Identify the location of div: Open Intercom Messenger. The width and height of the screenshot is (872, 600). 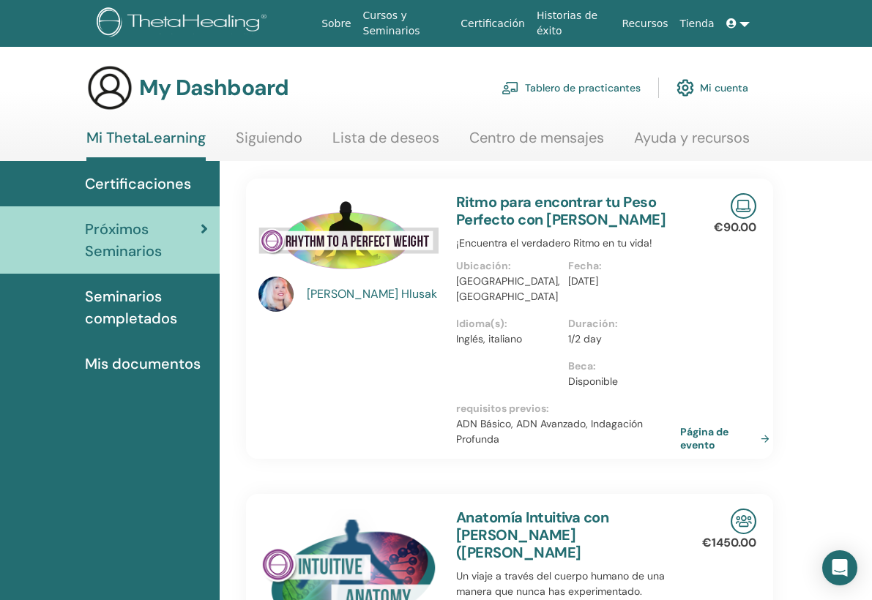
(840, 568).